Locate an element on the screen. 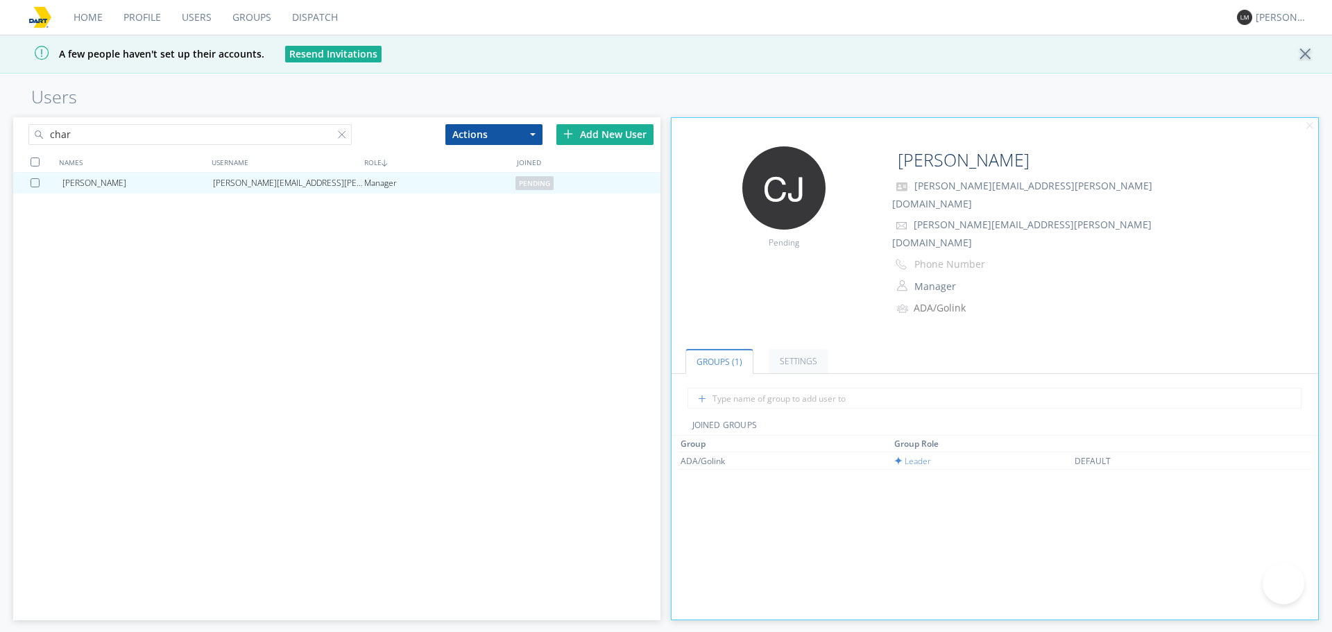  div: DEFAULT is located at coordinates (1127, 461).